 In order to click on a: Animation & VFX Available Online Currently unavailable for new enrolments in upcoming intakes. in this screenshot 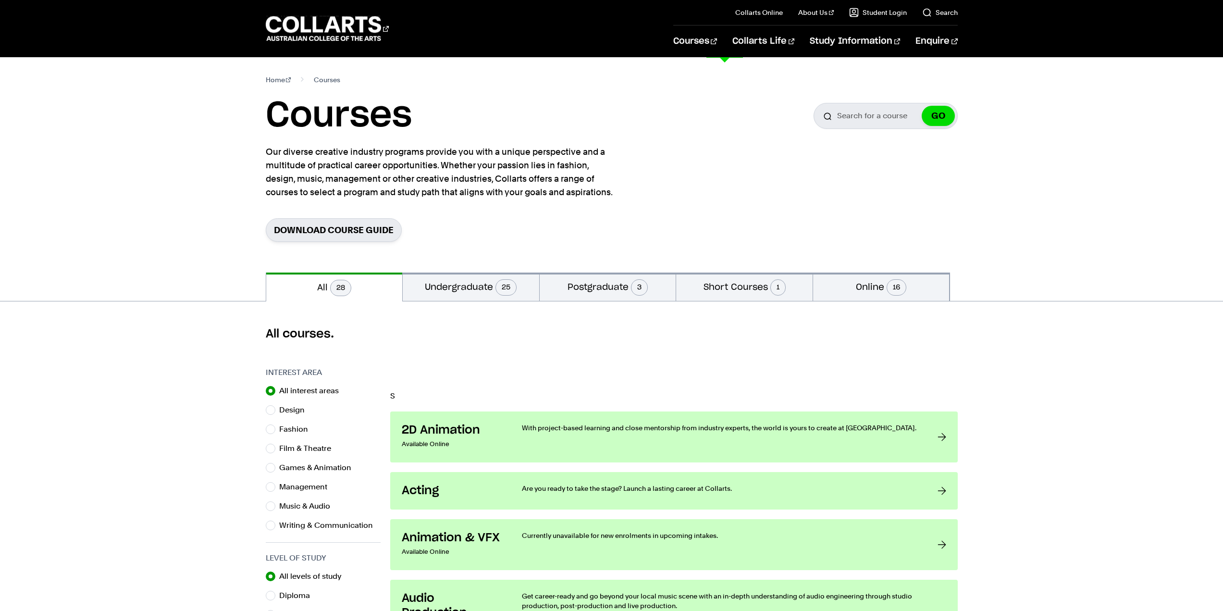, I will do `click(674, 544)`.